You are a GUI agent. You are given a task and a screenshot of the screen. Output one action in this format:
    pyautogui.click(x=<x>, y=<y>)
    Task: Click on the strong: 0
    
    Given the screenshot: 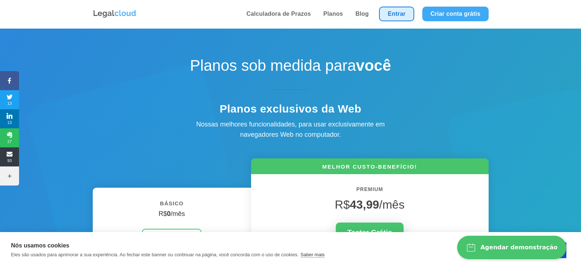 What is the action you would take?
    pyautogui.click(x=169, y=214)
    